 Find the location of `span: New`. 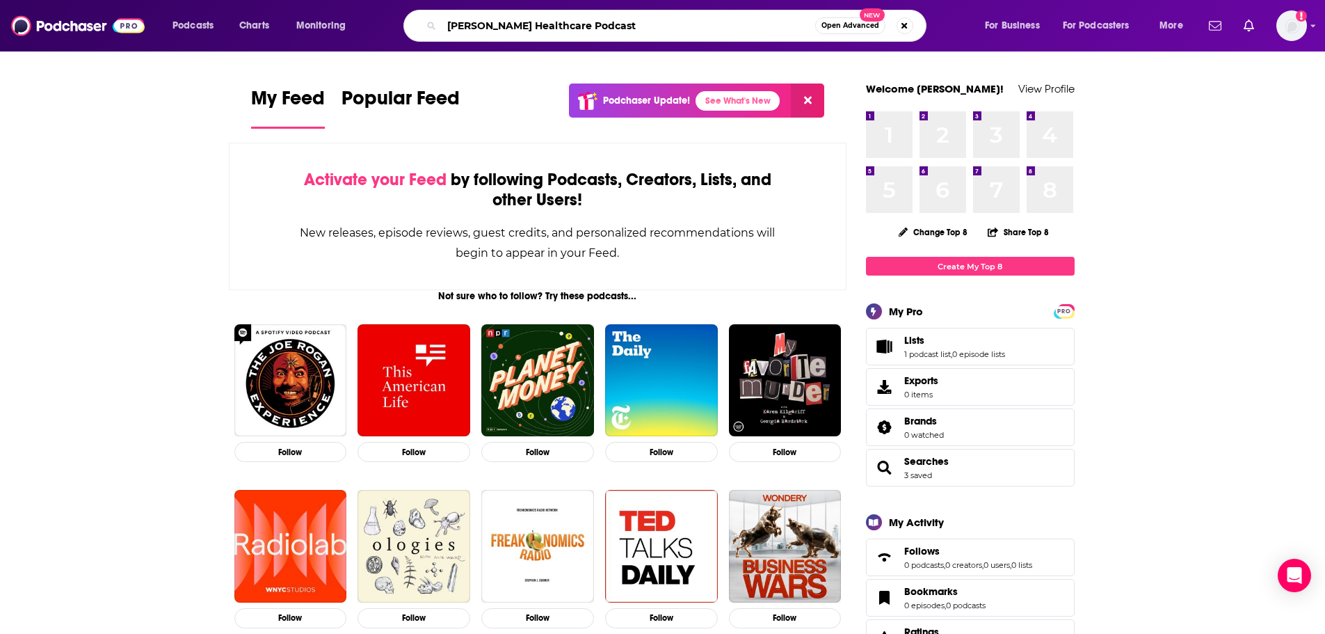

span: New is located at coordinates (872, 15).